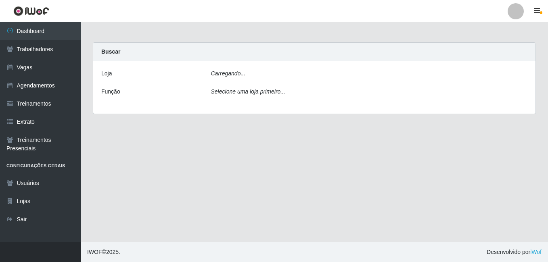  I want to click on span: © 2025 ., so click(104, 252).